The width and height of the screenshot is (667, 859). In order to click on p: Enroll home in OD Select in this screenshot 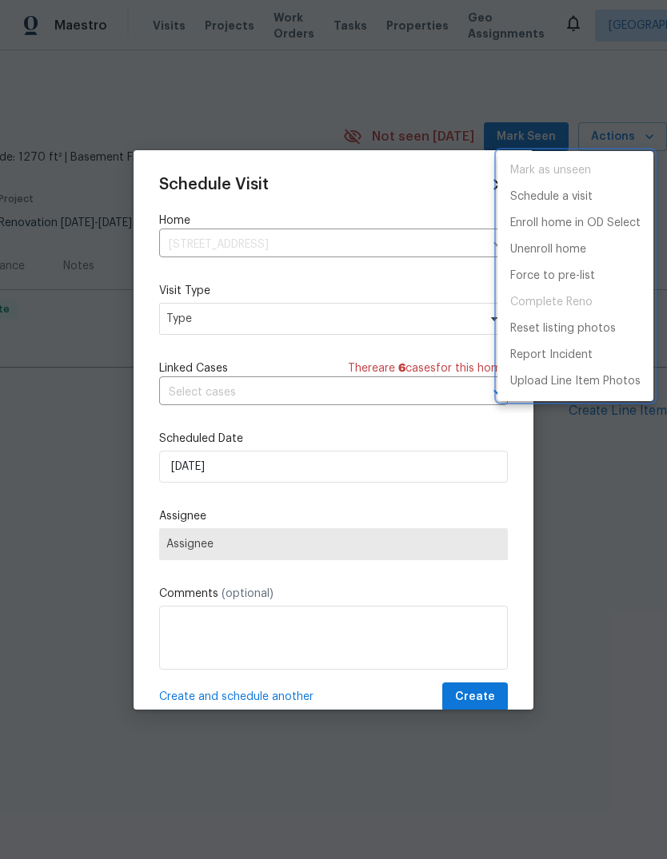, I will do `click(575, 223)`.